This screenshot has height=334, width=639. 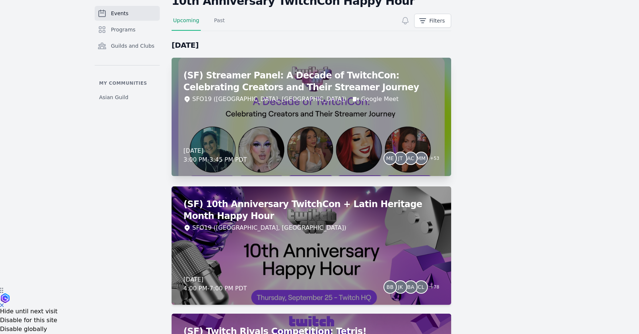 I want to click on span: CL, so click(x=421, y=287).